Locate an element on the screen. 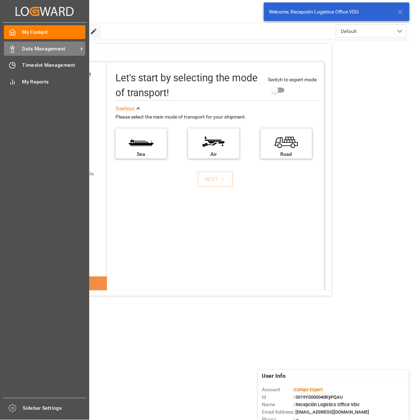  span: : 0019Y000004dKyPQAU is located at coordinates (319, 397).